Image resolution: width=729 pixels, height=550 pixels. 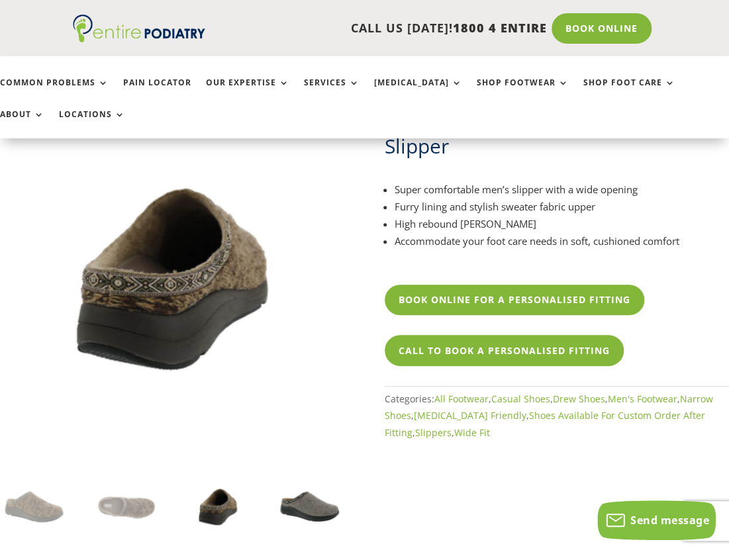 I want to click on a: Shoes Available For Custom Order After Fitting, so click(x=545, y=424).